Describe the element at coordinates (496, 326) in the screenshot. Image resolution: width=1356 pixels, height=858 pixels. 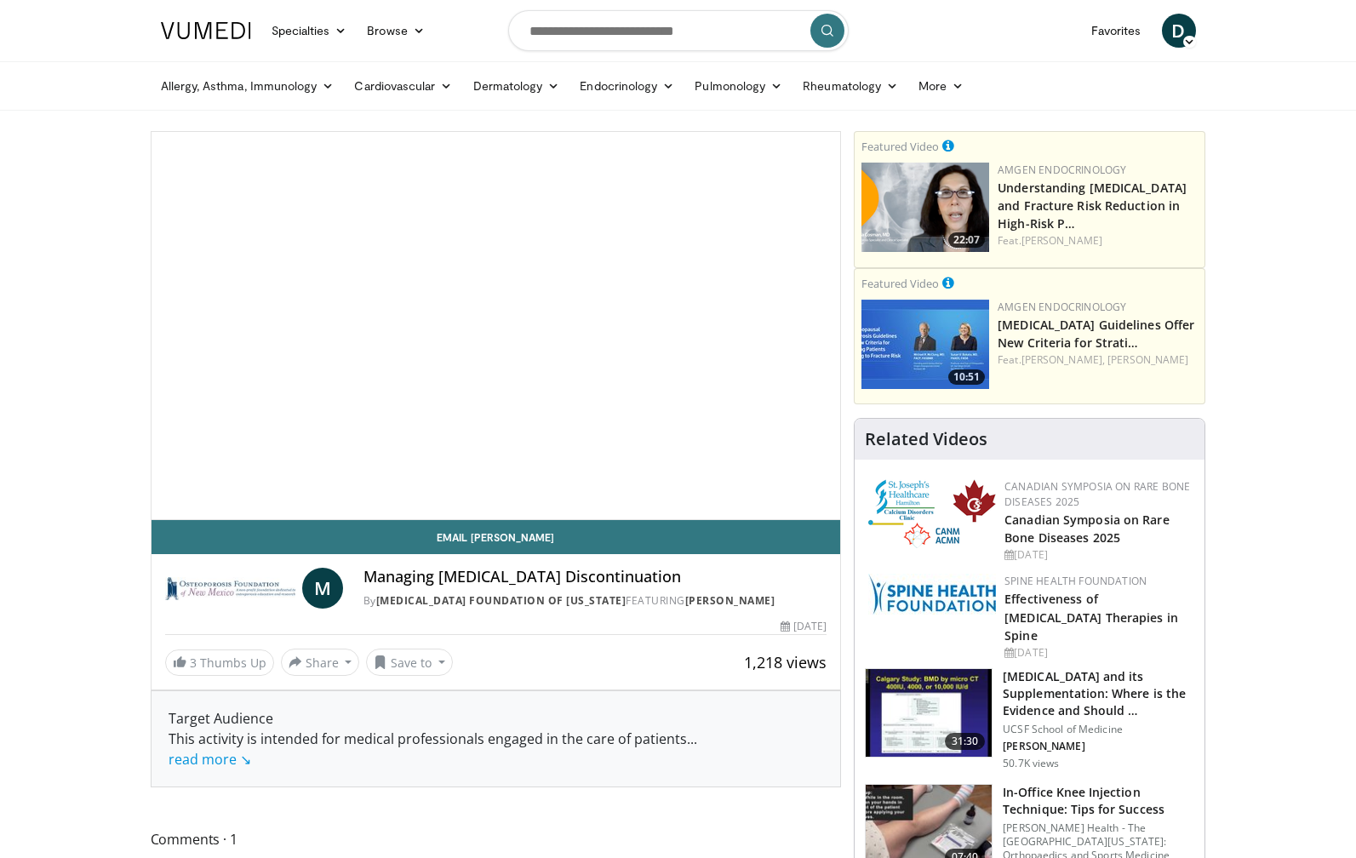
I see `video-js: Video Player` at that location.